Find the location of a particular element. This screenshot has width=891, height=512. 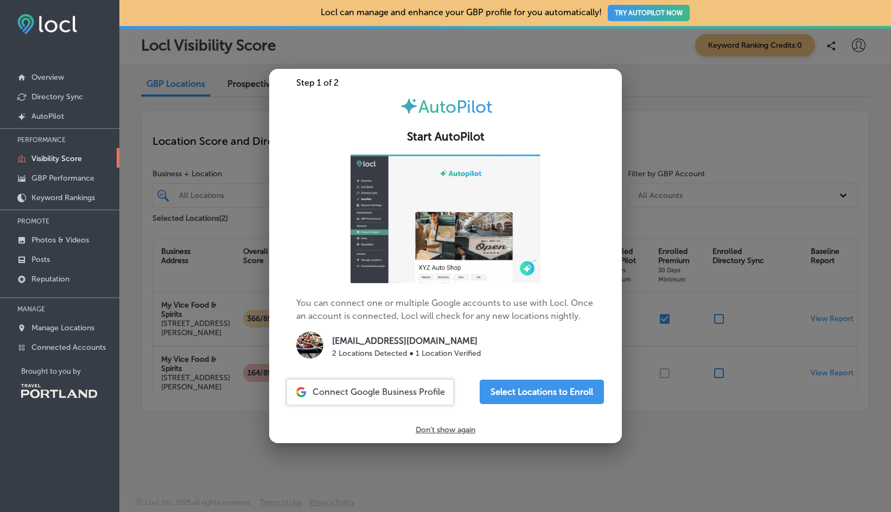

p: You can connect one or multiple Google accounts to use with Locl. Once an account is connected, L... is located at coordinates (445, 258).